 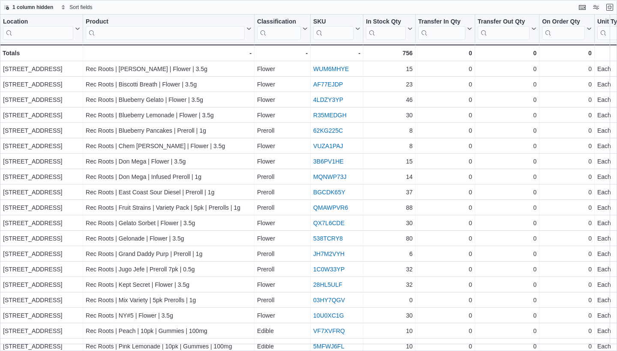 What do you see at coordinates (389, 146) in the screenshot?
I see `div: 8` at bounding box center [389, 146].